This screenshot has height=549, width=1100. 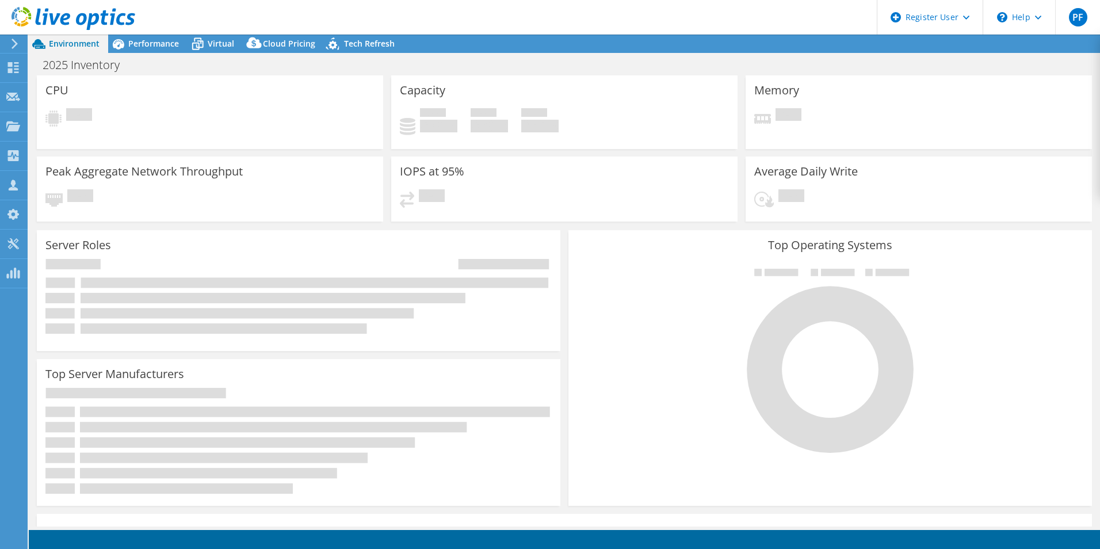 What do you see at coordinates (114, 374) in the screenshot?
I see `h3: Top Server Manufacturers` at bounding box center [114, 374].